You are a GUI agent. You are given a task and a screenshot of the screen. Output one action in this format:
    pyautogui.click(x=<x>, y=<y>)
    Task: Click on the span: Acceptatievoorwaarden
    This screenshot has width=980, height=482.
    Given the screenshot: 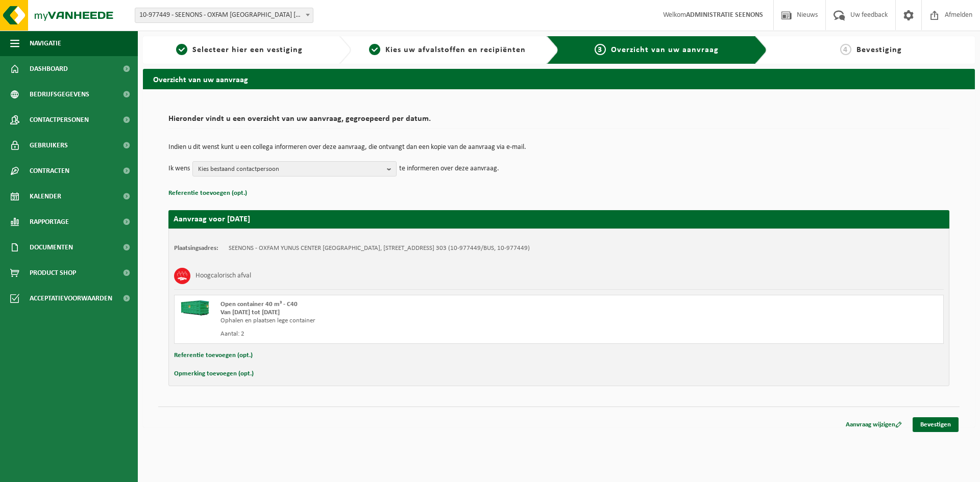 What is the action you would take?
    pyautogui.click(x=71, y=298)
    